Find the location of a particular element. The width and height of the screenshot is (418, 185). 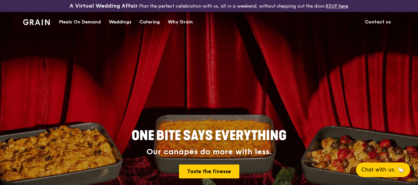

a: Taste the finesse is located at coordinates (209, 171).